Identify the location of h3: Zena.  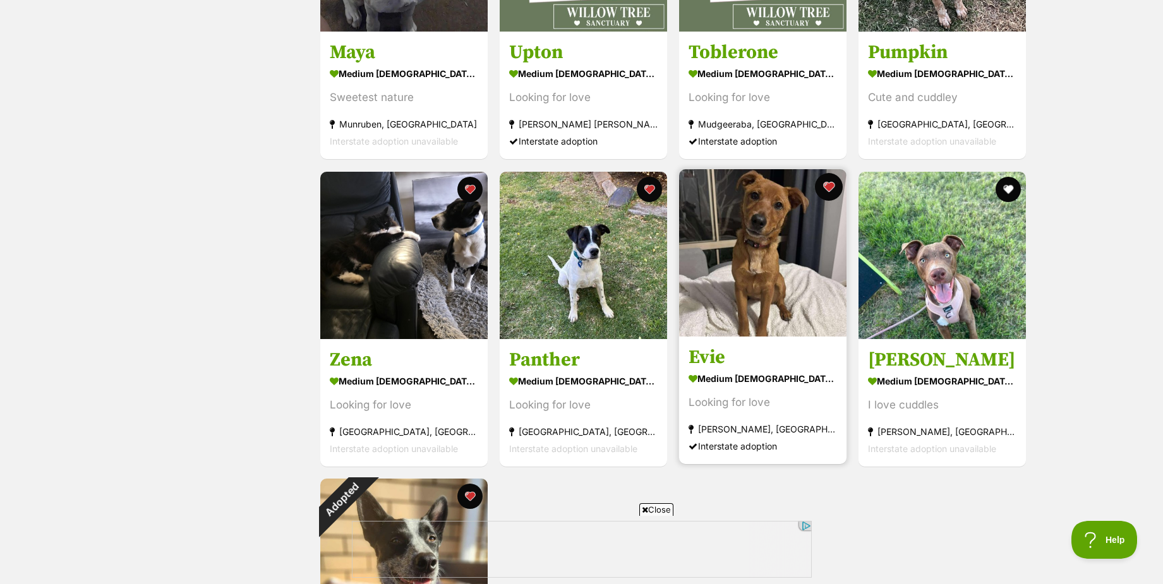
(404, 360).